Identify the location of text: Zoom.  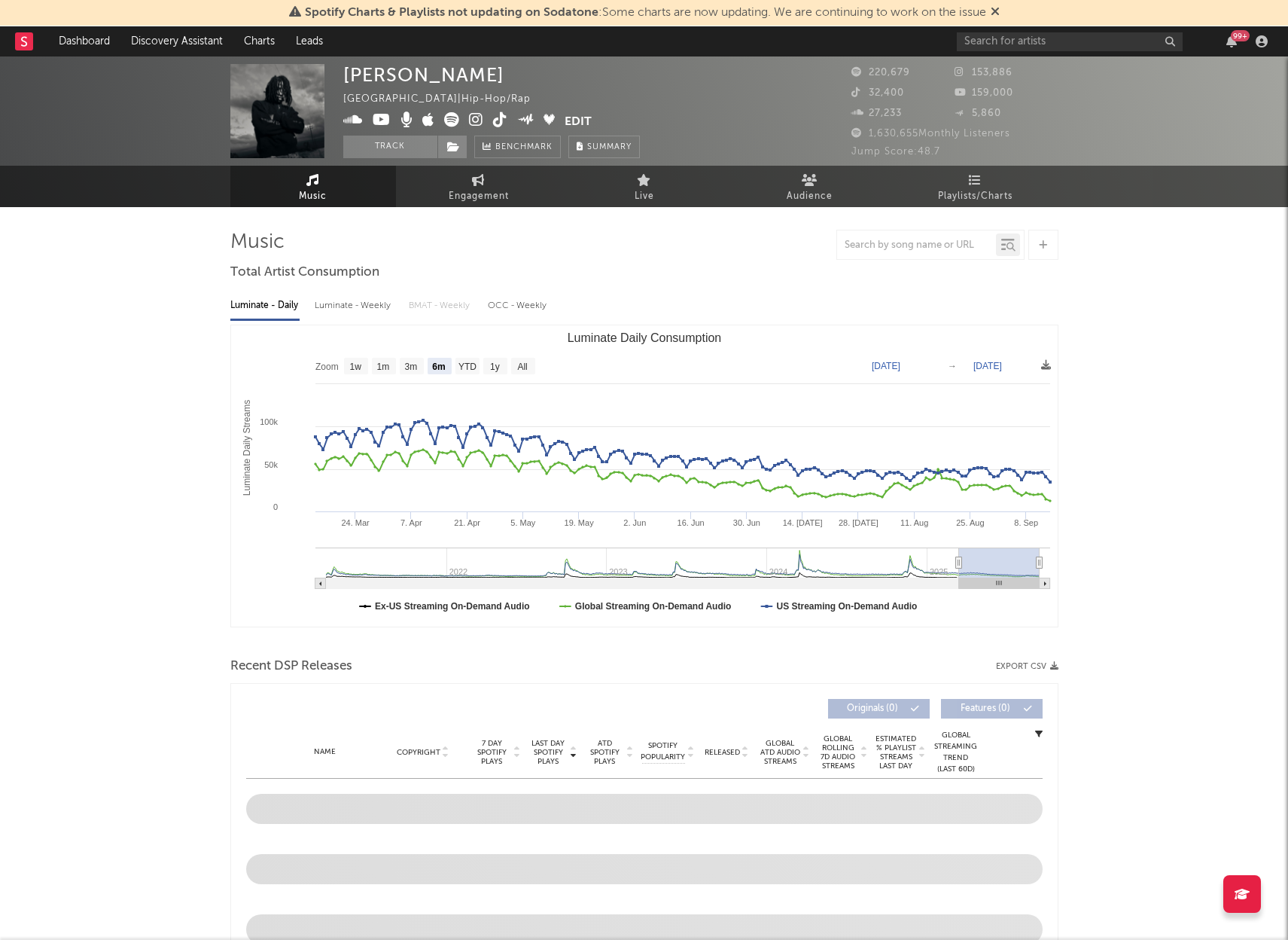
(327, 367).